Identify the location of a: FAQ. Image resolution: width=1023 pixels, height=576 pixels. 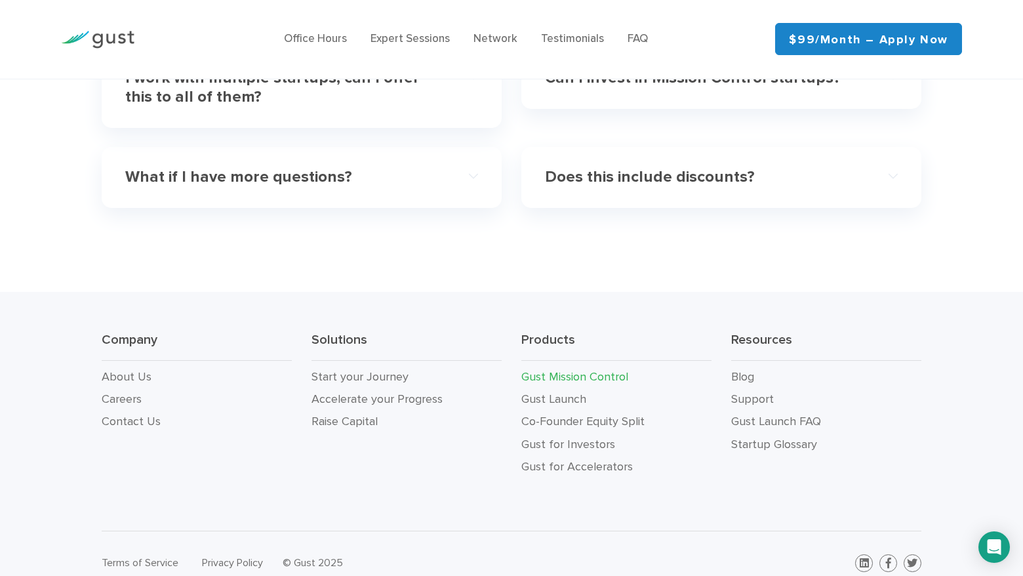
(637, 39).